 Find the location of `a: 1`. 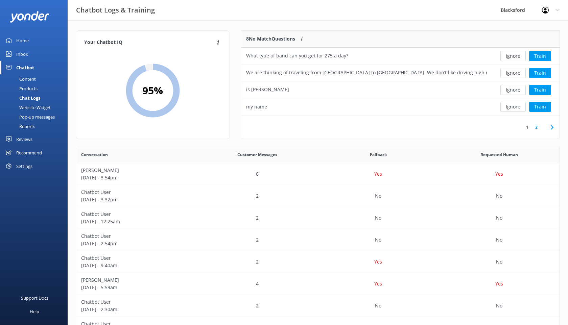

a: 1 is located at coordinates (527, 127).